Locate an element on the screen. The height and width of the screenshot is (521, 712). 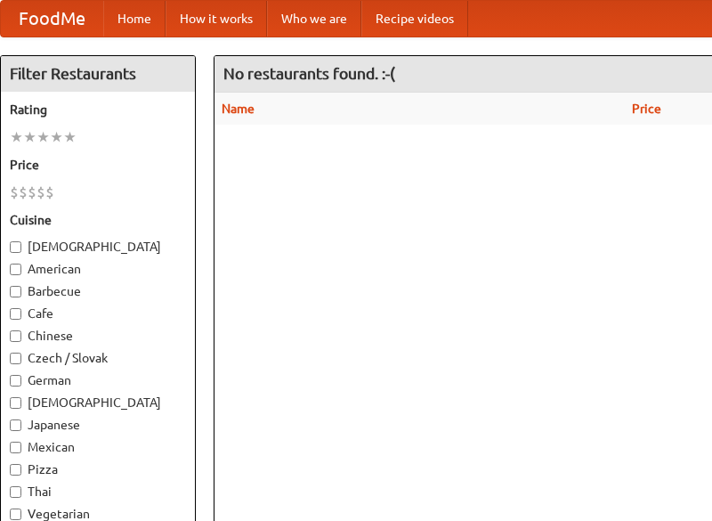
input: American is located at coordinates (15, 269).